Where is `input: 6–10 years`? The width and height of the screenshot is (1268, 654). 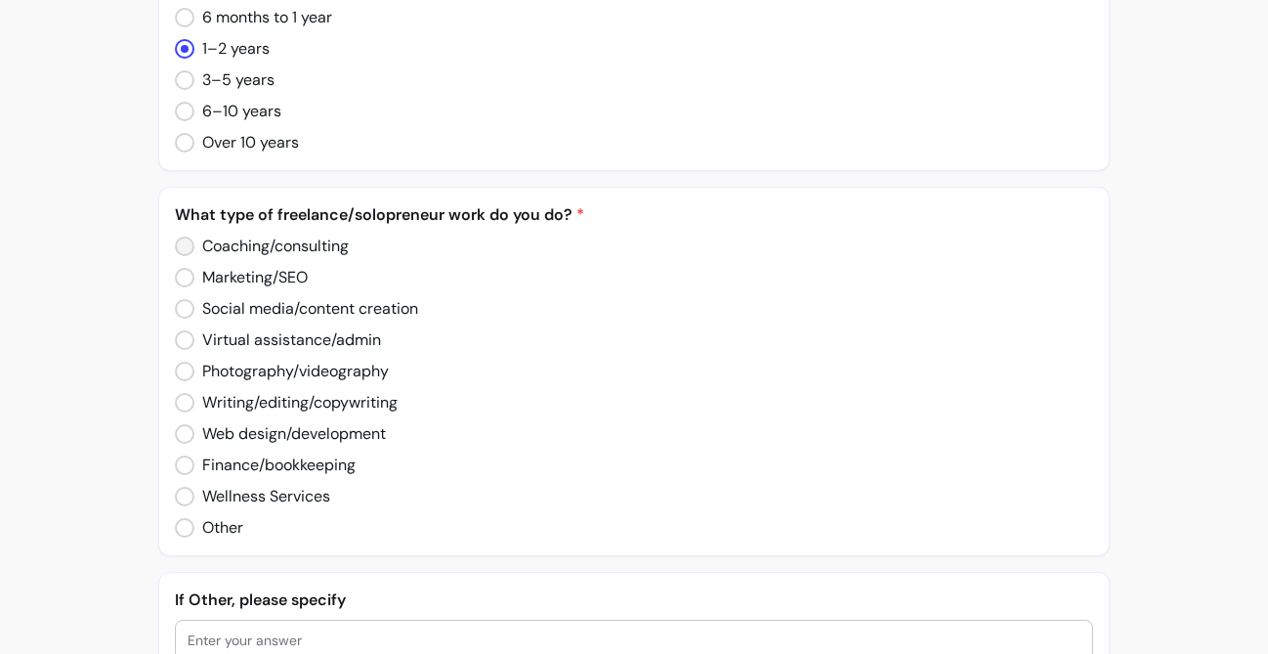 input: 6–10 years is located at coordinates (236, 111).